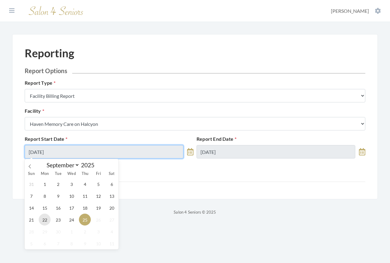 The height and width of the screenshot is (263, 390). Describe the element at coordinates (58, 208) in the screenshot. I see `span: September 16, 2025` at that location.